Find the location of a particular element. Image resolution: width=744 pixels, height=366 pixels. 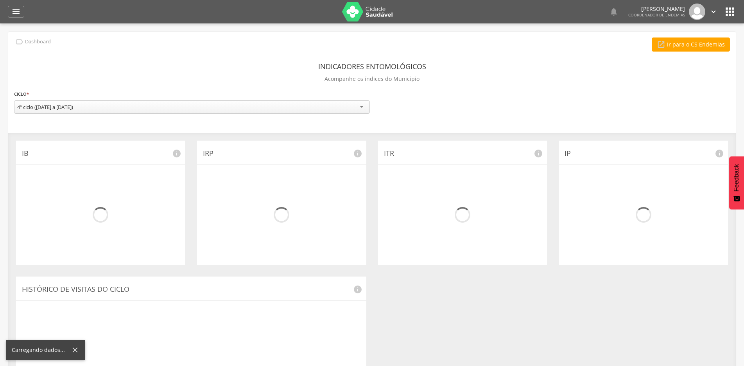

span: Coordenador de Endemias is located at coordinates (657, 15).